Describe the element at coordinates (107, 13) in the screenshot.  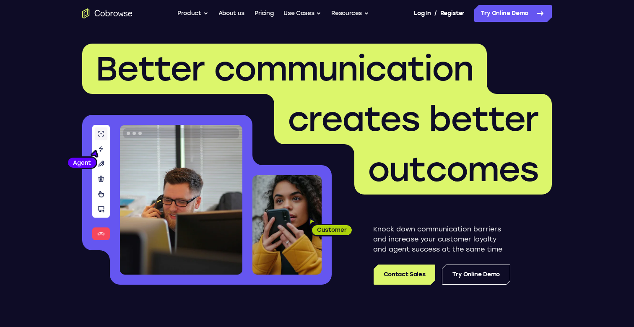
I see `a: Go to the home page` at that location.